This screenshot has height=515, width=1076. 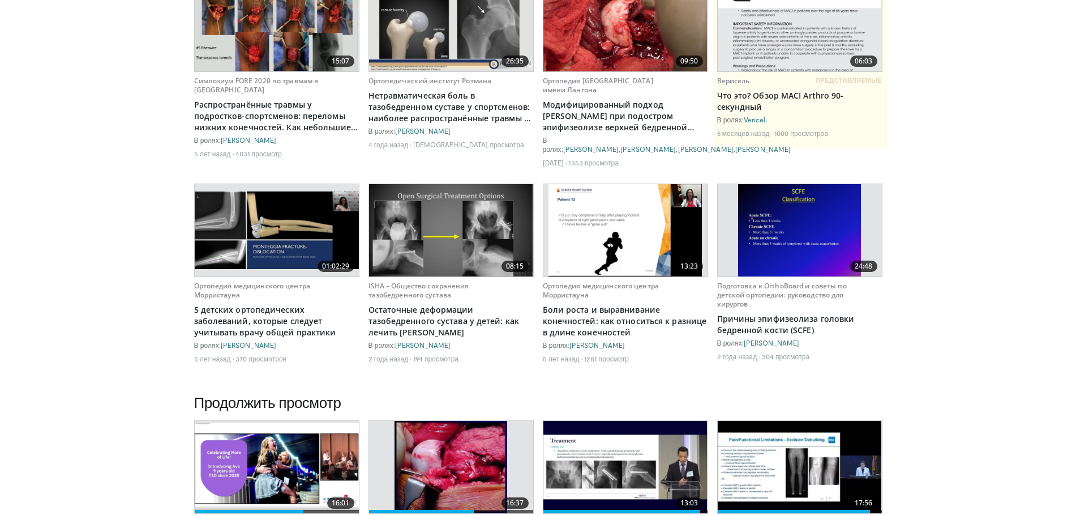 I want to click on font: 13:23, so click(x=689, y=265).